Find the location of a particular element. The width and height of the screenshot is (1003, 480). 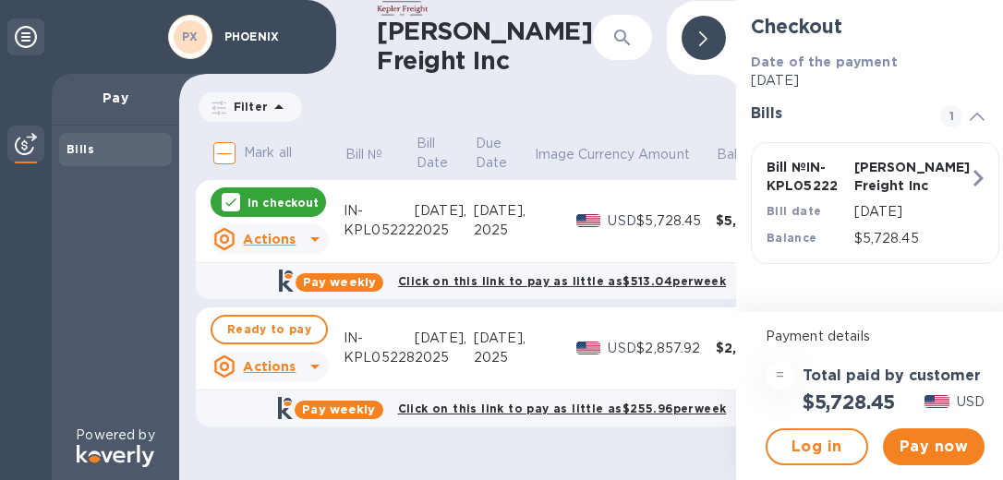

p: Payment details is located at coordinates (875, 336).